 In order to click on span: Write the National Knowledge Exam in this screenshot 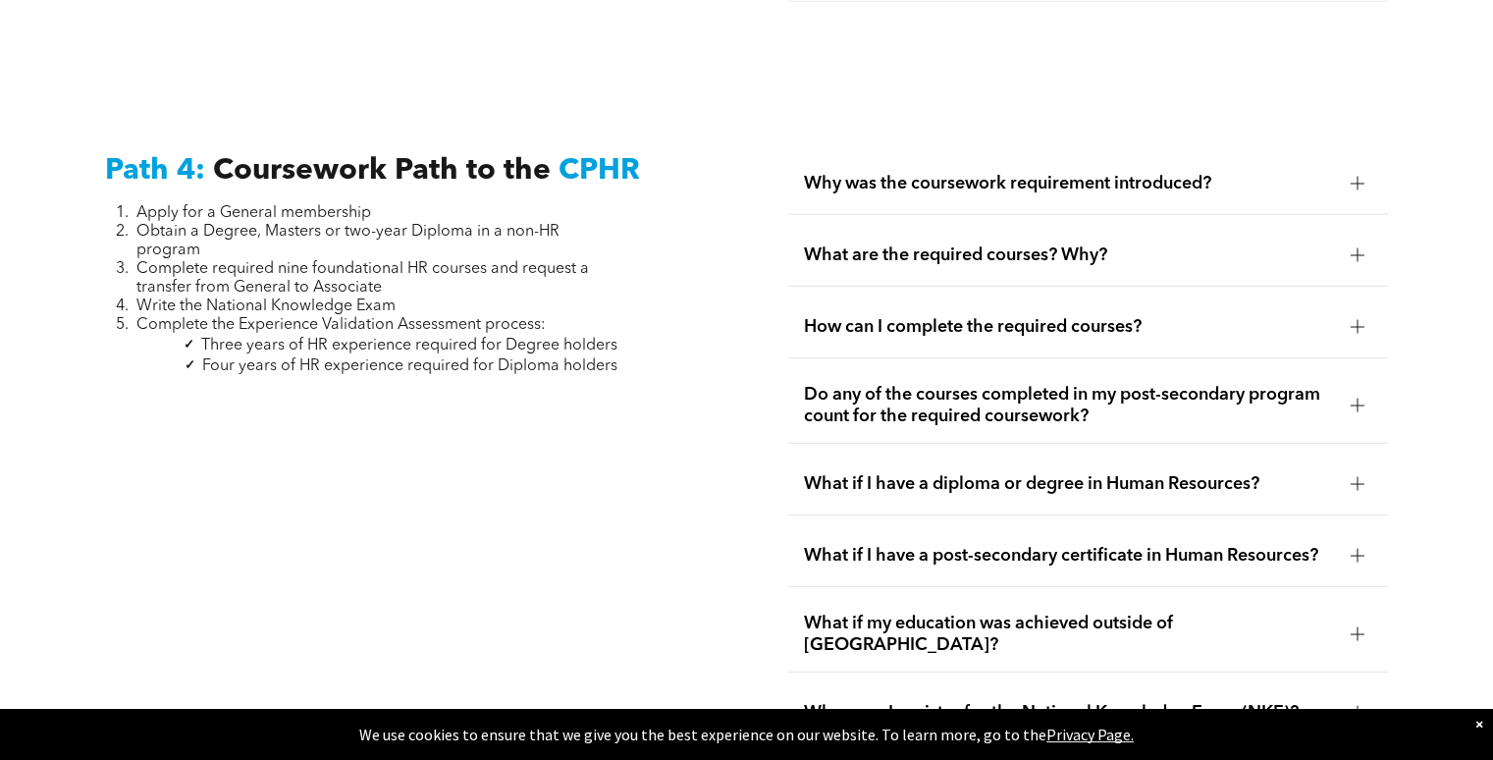, I will do `click(266, 306)`.